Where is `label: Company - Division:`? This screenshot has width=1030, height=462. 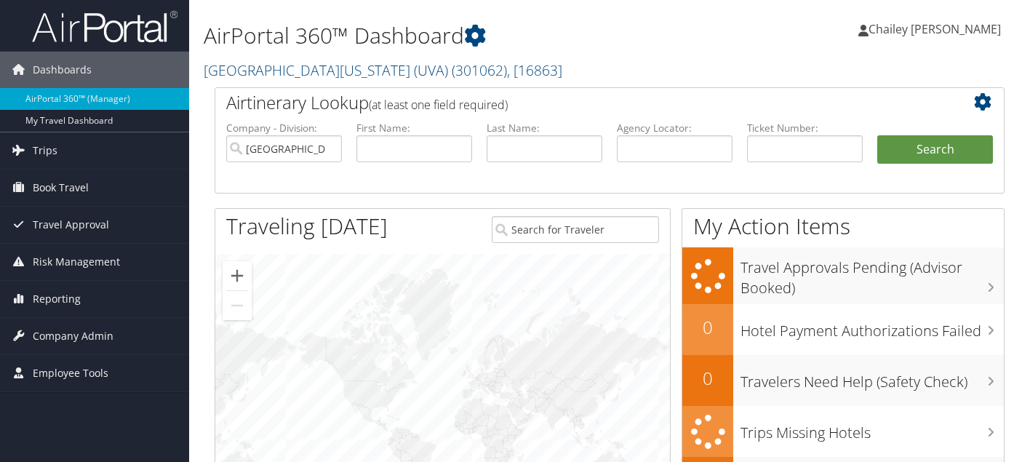 label: Company - Division: is located at coordinates (284, 128).